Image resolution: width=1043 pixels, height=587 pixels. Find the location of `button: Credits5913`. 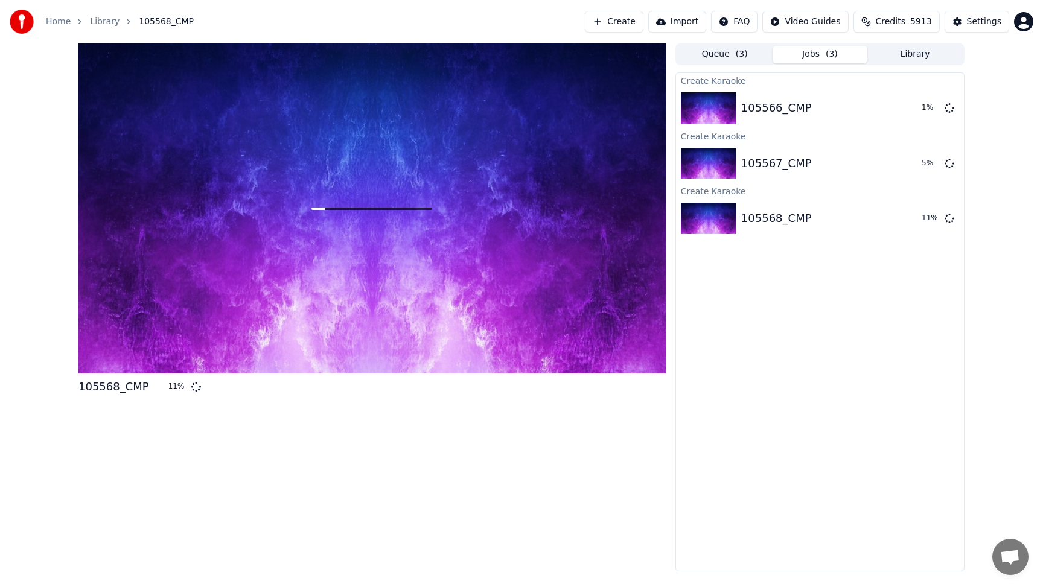

button: Credits5913 is located at coordinates (896, 22).